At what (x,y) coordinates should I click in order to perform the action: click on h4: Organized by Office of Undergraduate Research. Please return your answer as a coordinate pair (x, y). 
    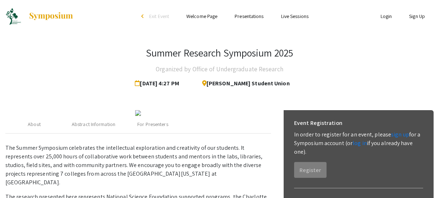
    Looking at the image, I should click on (220, 69).